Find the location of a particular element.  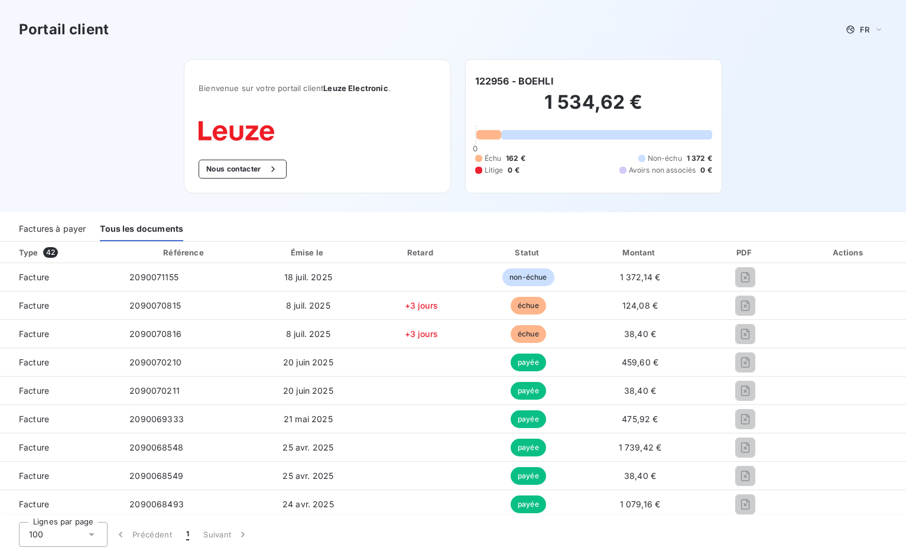

div: Actions is located at coordinates (849, 252).